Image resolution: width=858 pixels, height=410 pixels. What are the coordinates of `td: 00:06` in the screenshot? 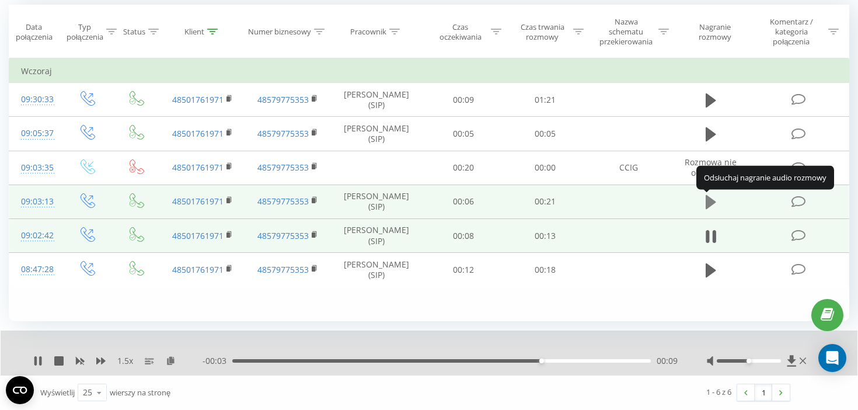 It's located at (463, 201).